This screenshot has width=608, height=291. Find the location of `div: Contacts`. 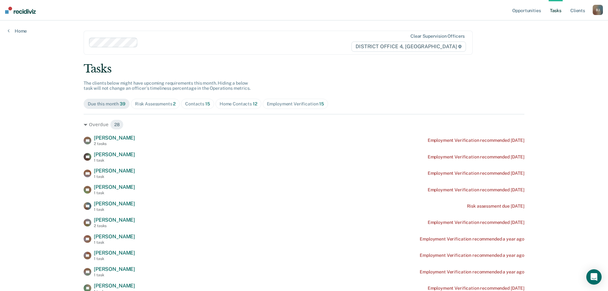

div: Contacts is located at coordinates (198, 104).